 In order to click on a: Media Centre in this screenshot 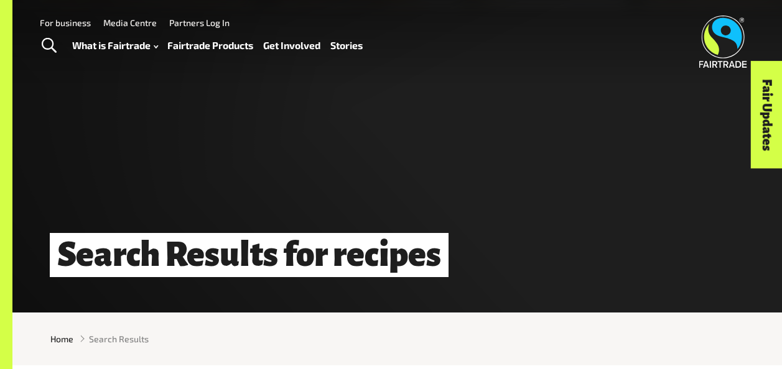, I will do `click(130, 22)`.